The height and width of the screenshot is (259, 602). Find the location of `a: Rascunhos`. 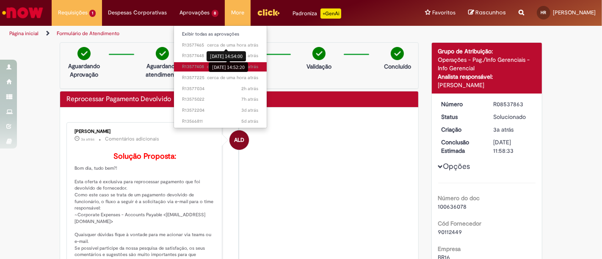

a: Rascunhos is located at coordinates (487, 13).